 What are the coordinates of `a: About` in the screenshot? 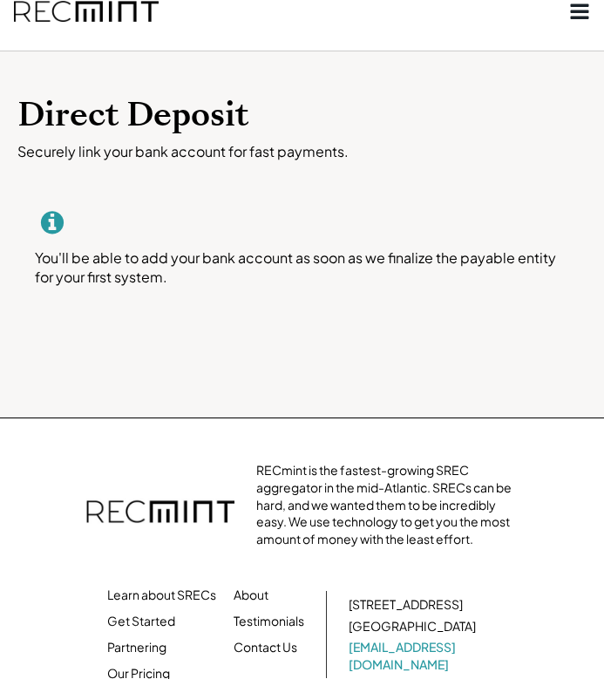 It's located at (251, 595).